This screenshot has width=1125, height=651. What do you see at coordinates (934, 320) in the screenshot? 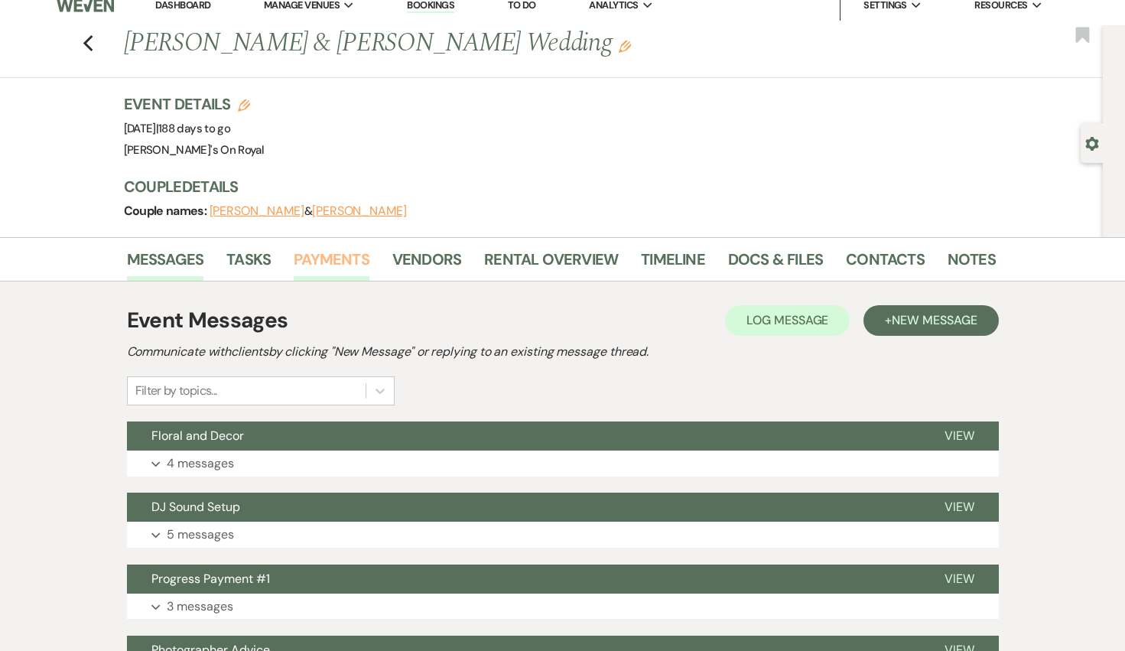
I see `span: New Message` at bounding box center [934, 320].